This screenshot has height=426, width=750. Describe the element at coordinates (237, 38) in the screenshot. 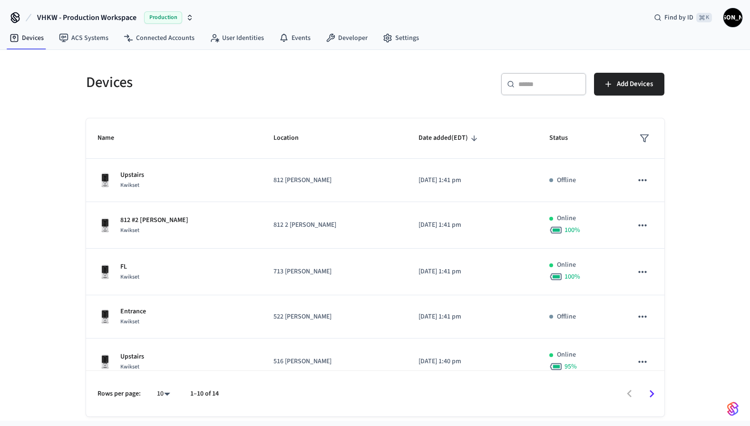

I see `a: User Identities` at that location.